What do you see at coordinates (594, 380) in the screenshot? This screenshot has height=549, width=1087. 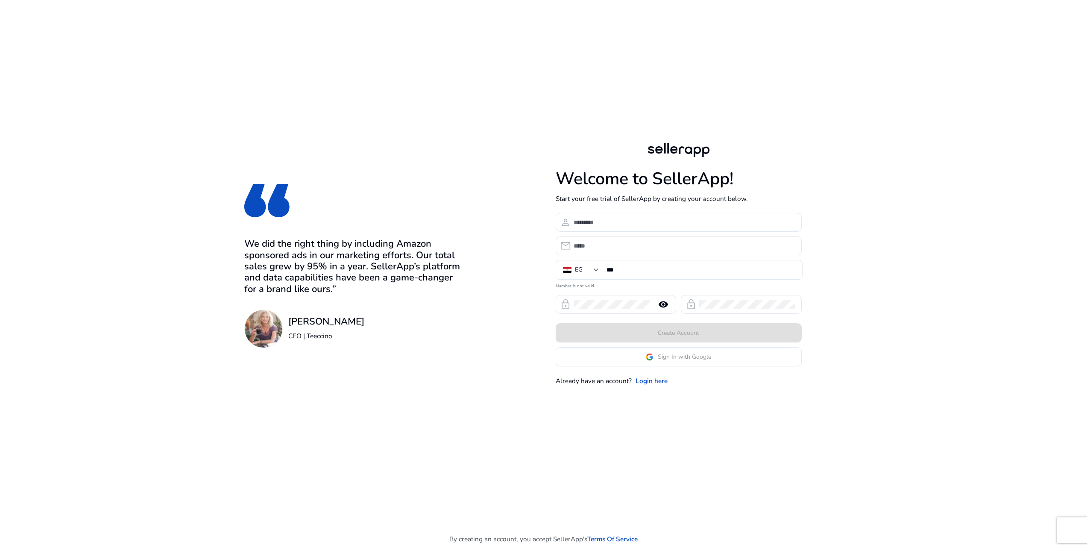 I see `p: Already have an account?` at bounding box center [594, 380].